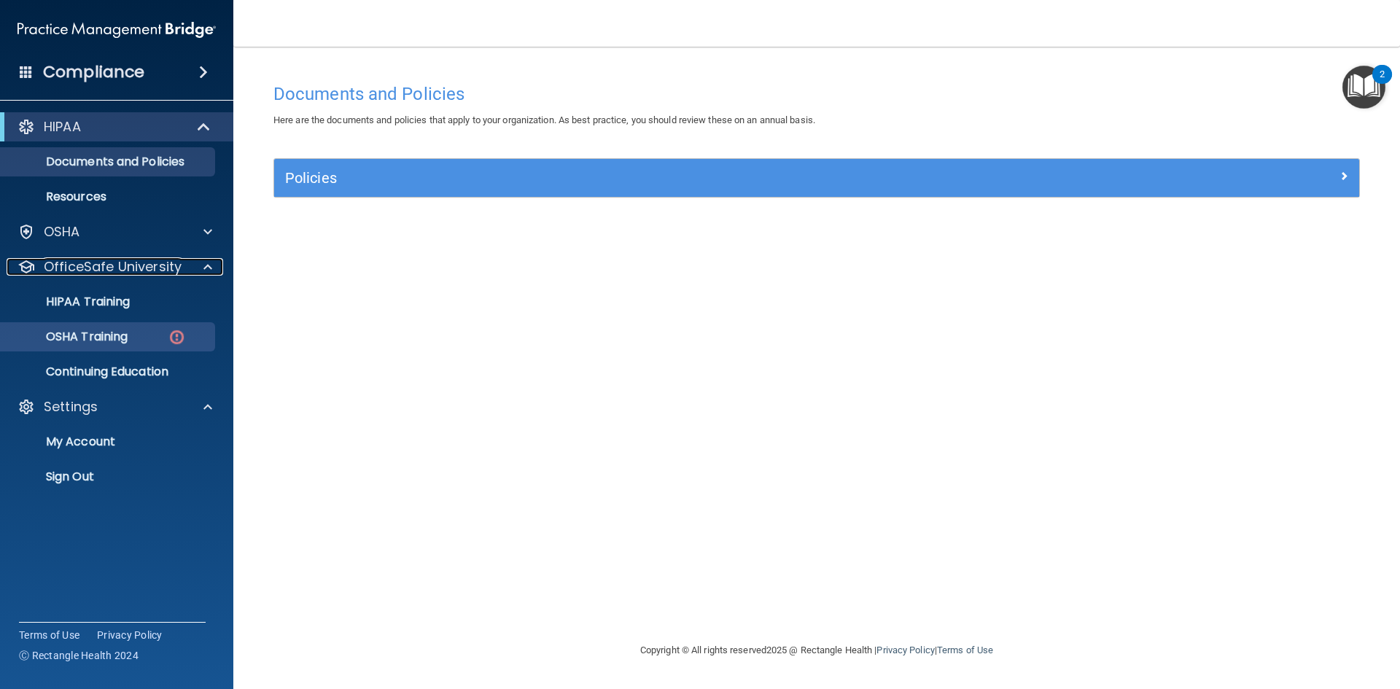 Image resolution: width=1400 pixels, height=689 pixels. Describe the element at coordinates (117, 30) in the screenshot. I see `img: PMB logo` at that location.